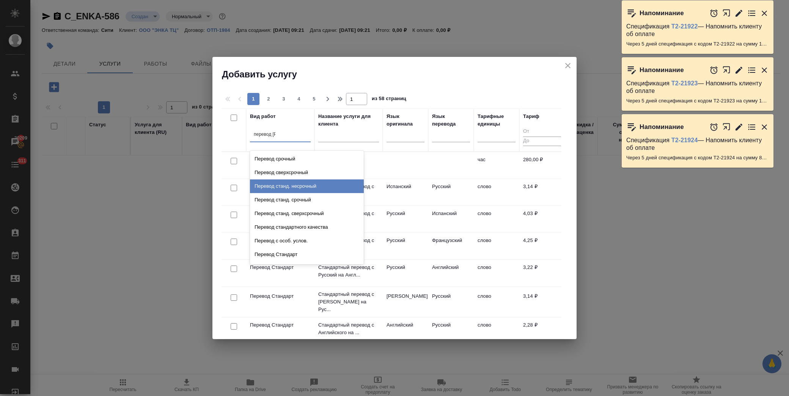 The image size is (789, 396). Describe the element at coordinates (284, 99) in the screenshot. I see `span: 3` at that location.